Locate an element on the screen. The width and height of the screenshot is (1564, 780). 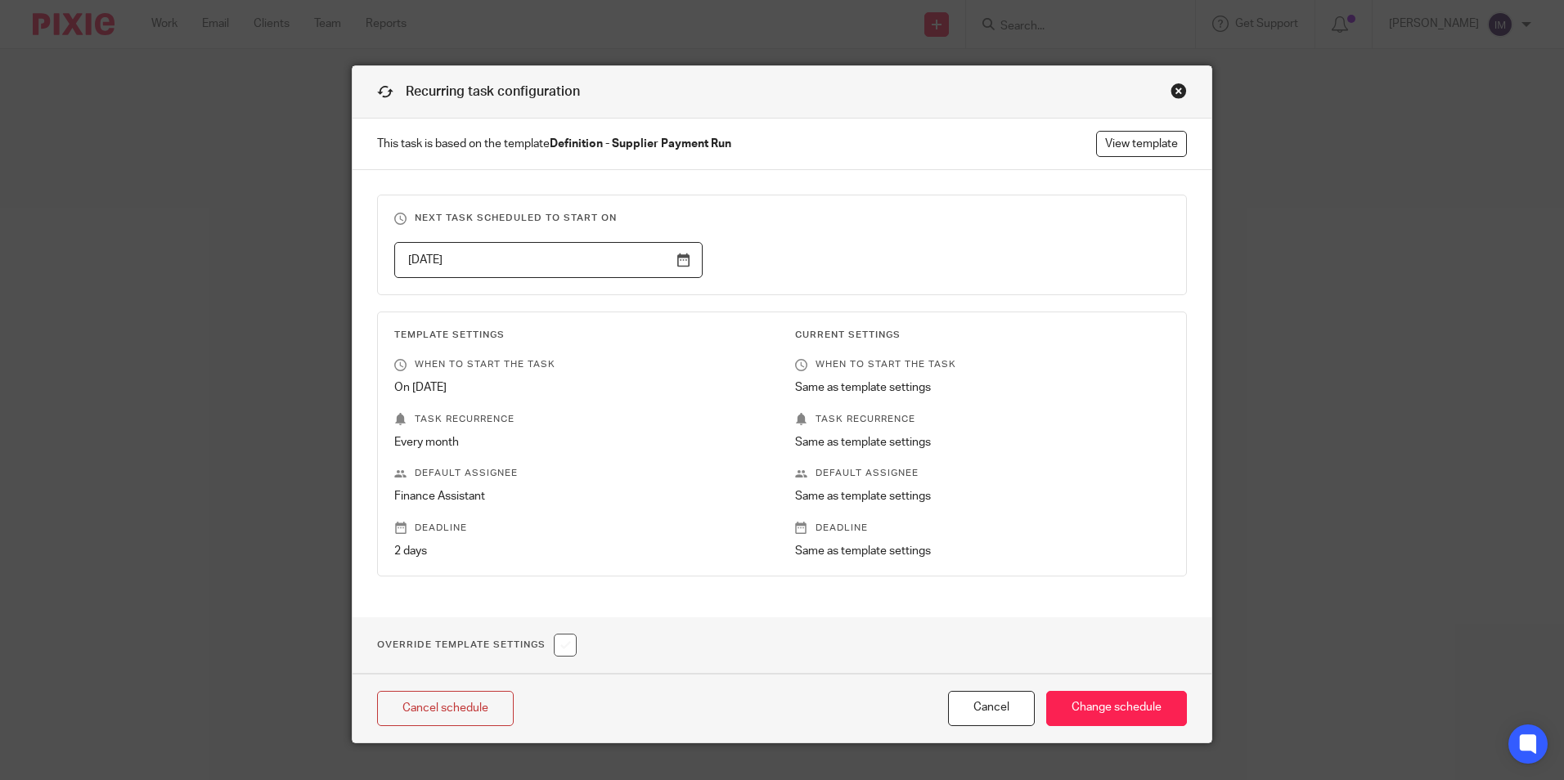
p: 2 days is located at coordinates (581, 551).